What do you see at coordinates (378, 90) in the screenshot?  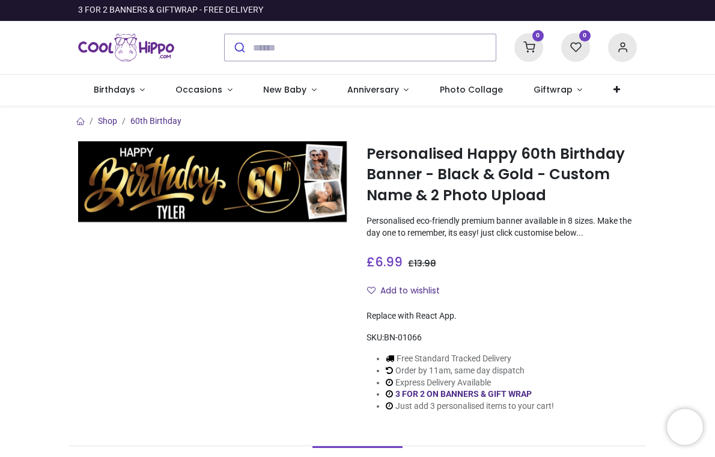 I see `a: Anniversary` at bounding box center [378, 90].